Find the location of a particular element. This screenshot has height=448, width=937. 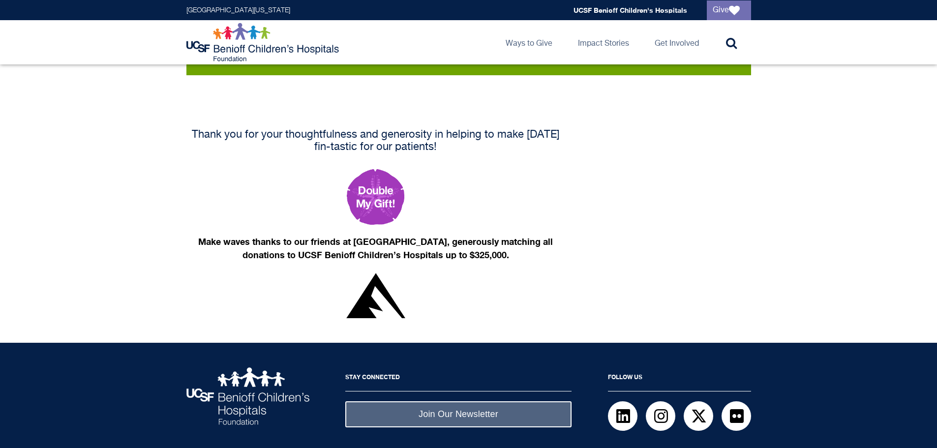

a: Join Our Newsletter is located at coordinates (459, 414).